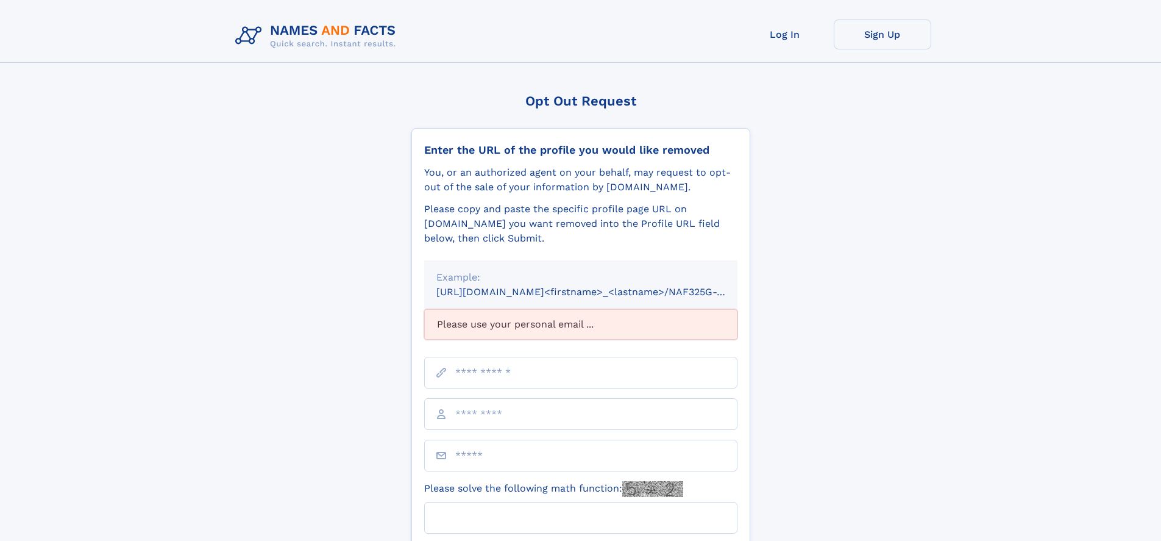 The width and height of the screenshot is (1161, 541). What do you see at coordinates (318, 36) in the screenshot?
I see `img: Logo Names and Facts` at bounding box center [318, 36].